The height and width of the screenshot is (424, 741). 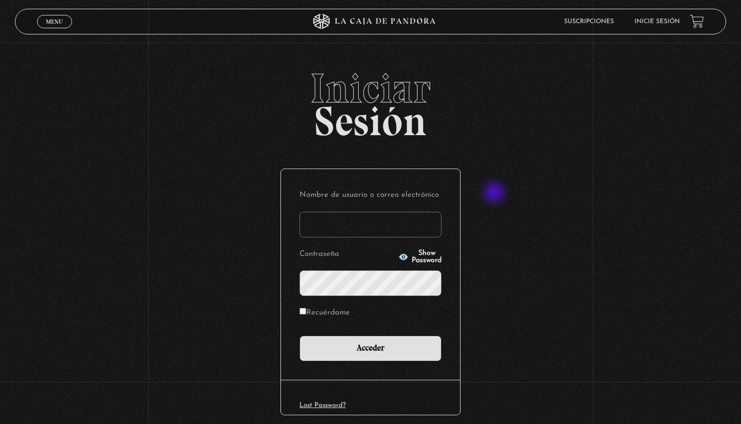 What do you see at coordinates (322, 405) in the screenshot?
I see `a: Lost Password?` at bounding box center [322, 405].